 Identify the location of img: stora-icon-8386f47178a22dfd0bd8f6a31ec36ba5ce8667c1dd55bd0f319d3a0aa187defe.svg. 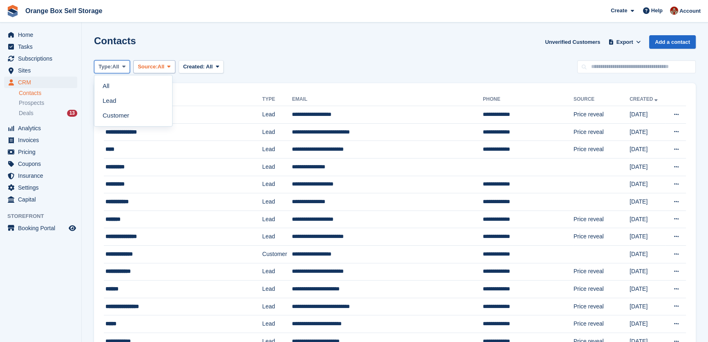
(13, 11).